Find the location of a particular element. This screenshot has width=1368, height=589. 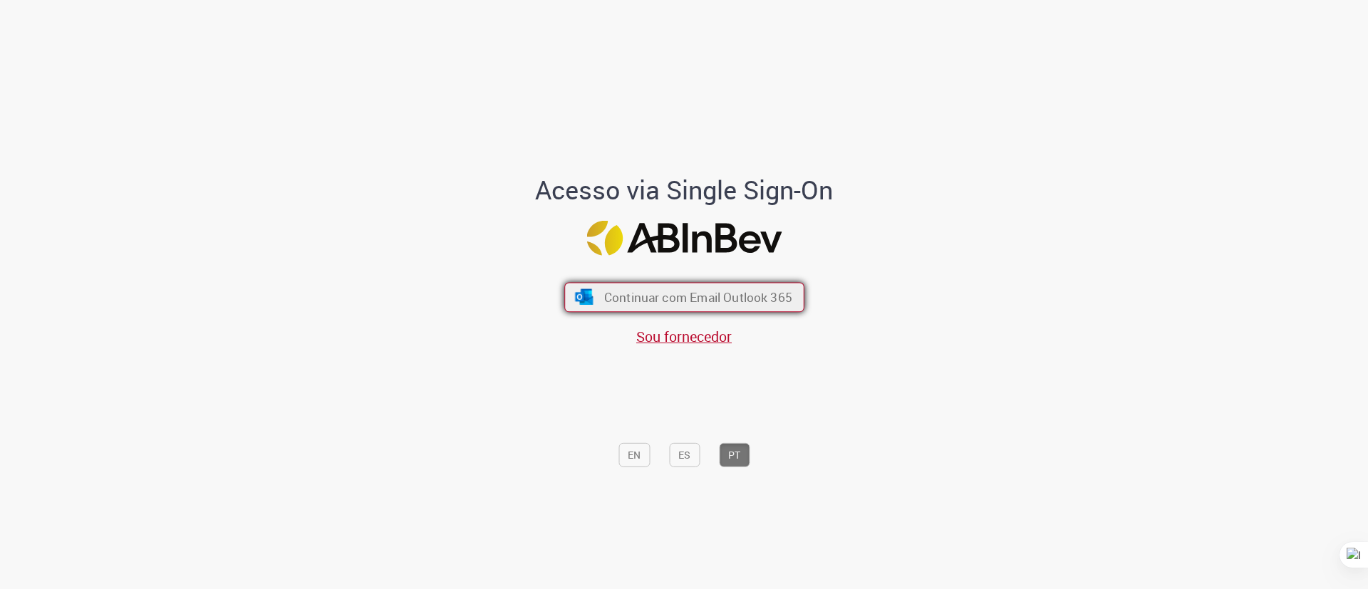

button: ícone Azure/Microsoft 360 Continuar com Email Outlook 365 is located at coordinates (684, 297).